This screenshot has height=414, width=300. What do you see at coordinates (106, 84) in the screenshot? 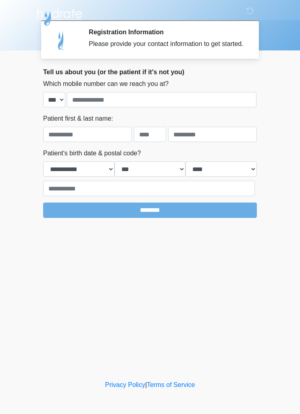
I see `label: Which mobile number can we reach you at?` at bounding box center [106, 84].